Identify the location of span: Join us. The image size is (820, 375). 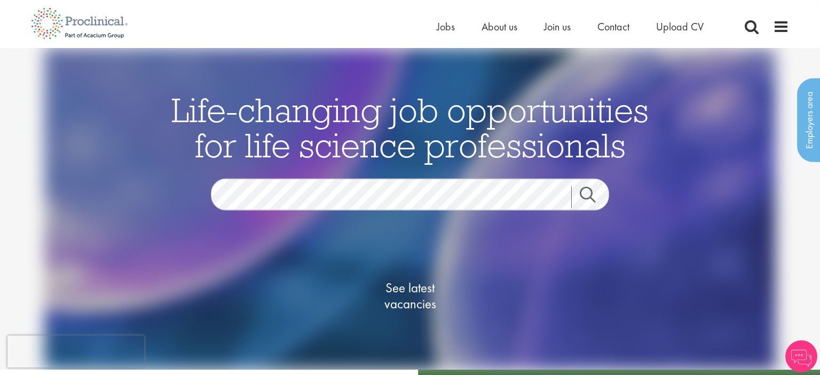
(558, 27).